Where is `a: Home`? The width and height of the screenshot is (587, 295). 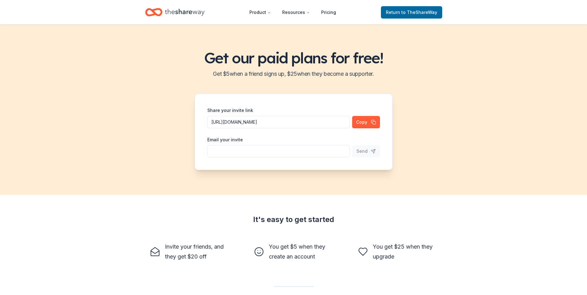
a: Home is located at coordinates (175, 12).